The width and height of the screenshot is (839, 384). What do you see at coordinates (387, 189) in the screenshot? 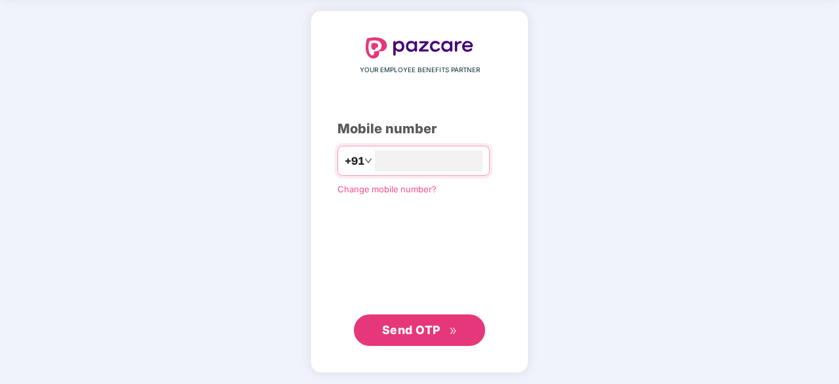
I see `span: Change mobile number?` at bounding box center [387, 189].